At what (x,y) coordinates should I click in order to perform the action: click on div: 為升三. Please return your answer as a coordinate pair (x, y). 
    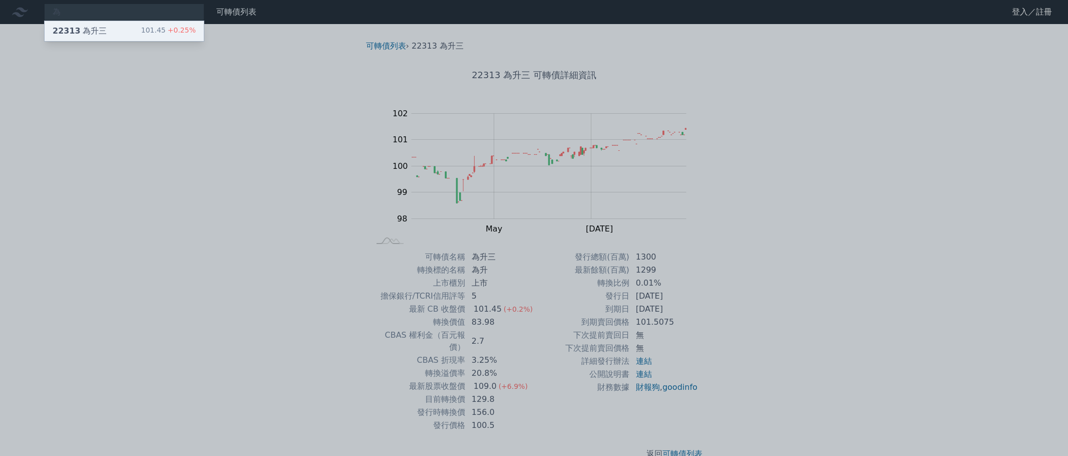
    Looking at the image, I should click on (80, 31).